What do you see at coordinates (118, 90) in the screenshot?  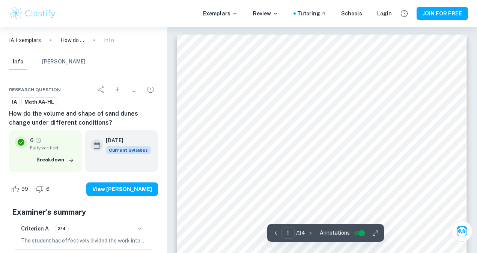 I see `div: Download` at bounding box center [118, 90].